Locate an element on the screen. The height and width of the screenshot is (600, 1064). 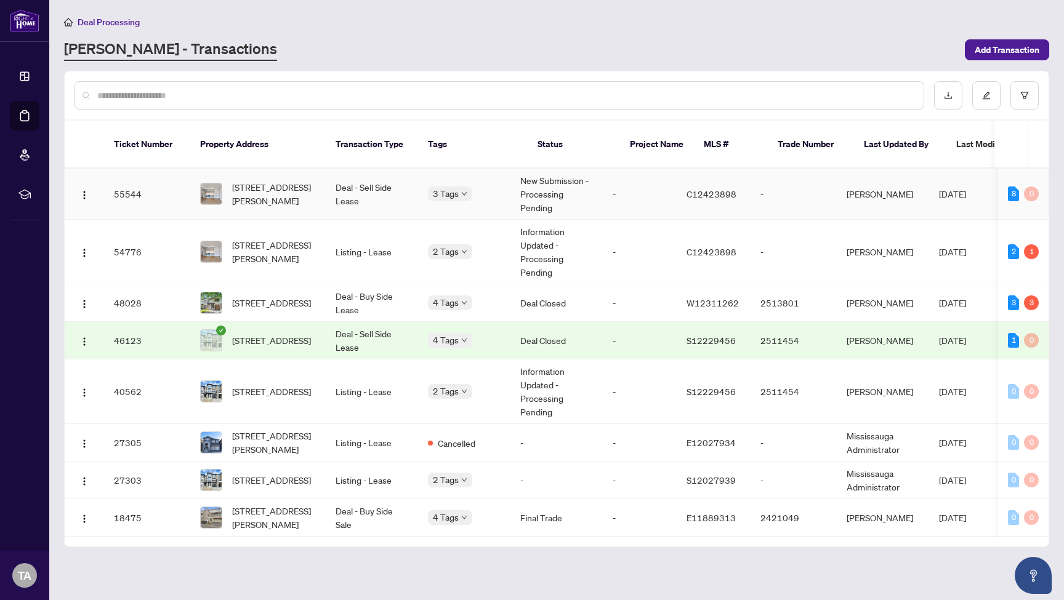
th: Tags is located at coordinates (473, 145).